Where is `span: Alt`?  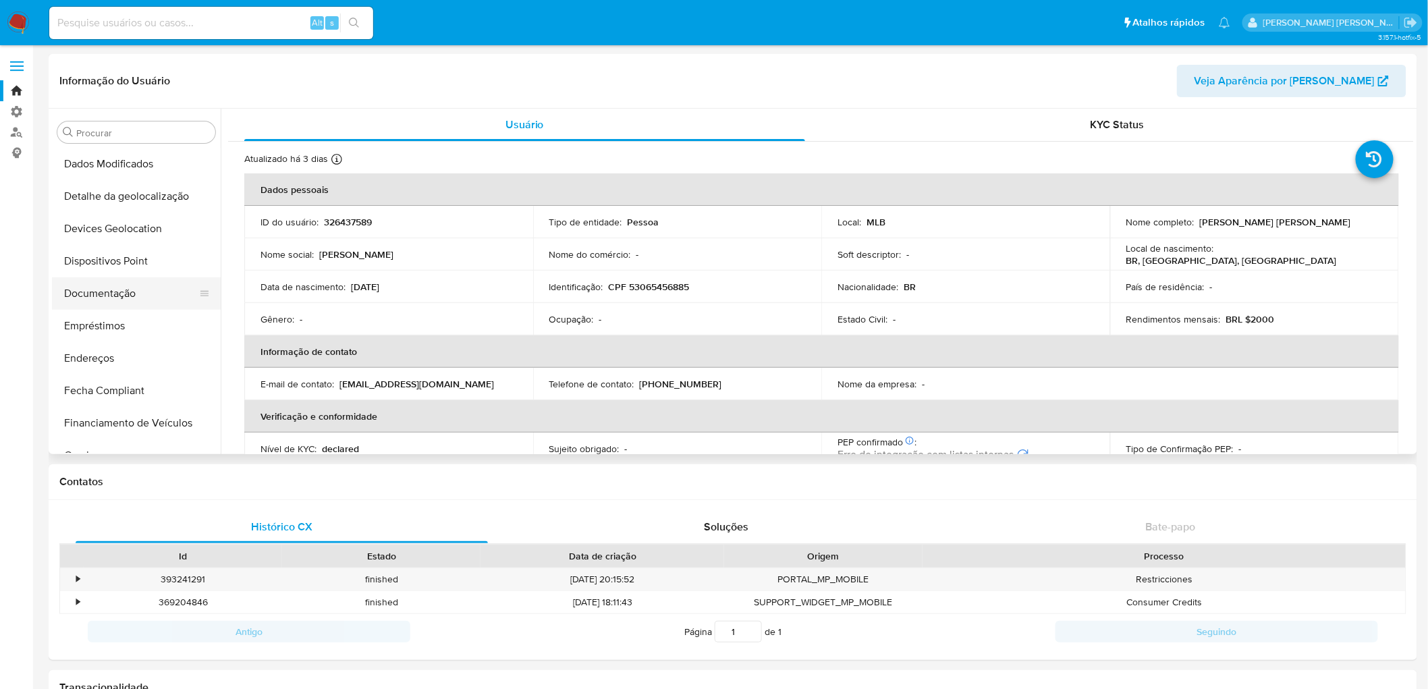 span: Alt is located at coordinates (317, 22).